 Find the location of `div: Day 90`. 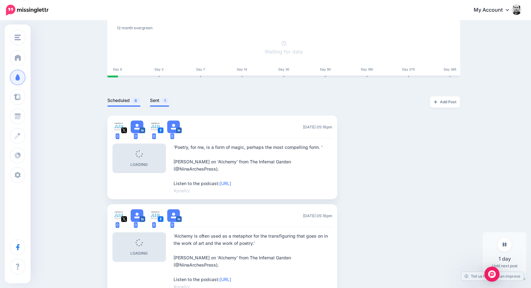

div: Day 90 is located at coordinates (325, 69).